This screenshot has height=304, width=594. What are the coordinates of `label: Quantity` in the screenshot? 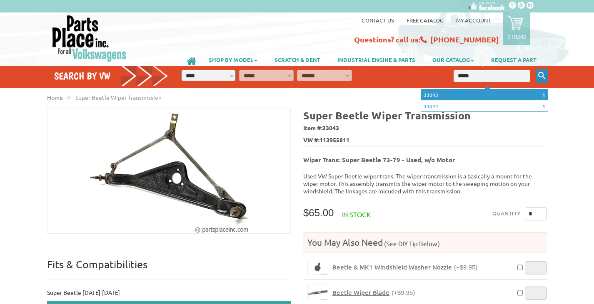 It's located at (506, 214).